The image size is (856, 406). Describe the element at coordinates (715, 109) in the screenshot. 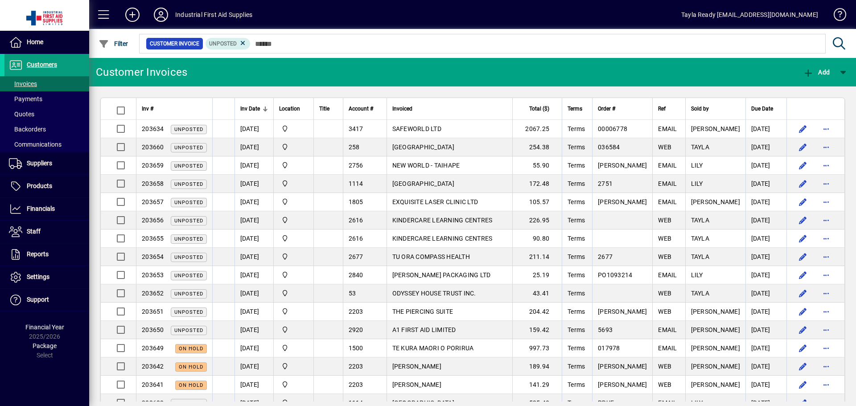

I see `div: Sold by` at that location.